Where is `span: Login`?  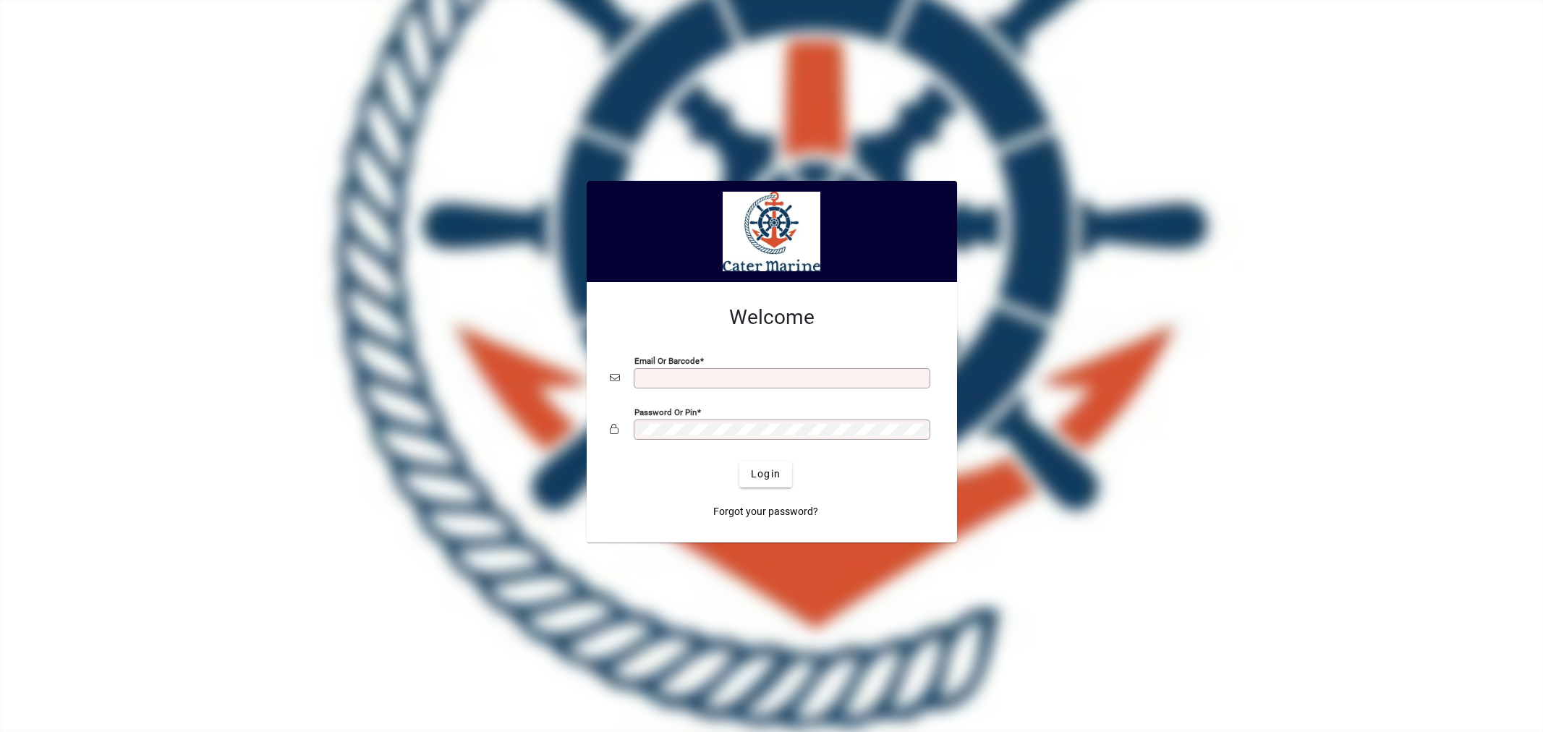
span: Login is located at coordinates (765, 474).